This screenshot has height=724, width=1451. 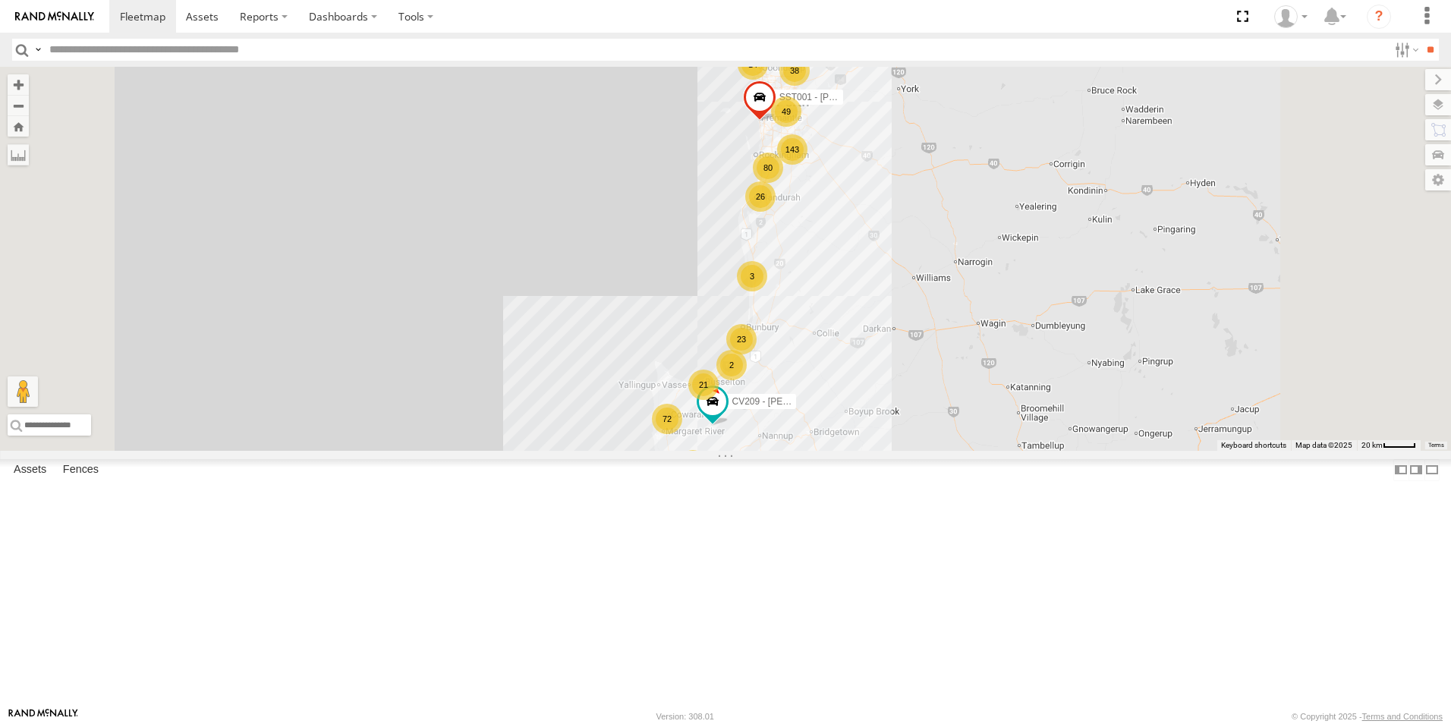 I want to click on div: 49, so click(x=786, y=112).